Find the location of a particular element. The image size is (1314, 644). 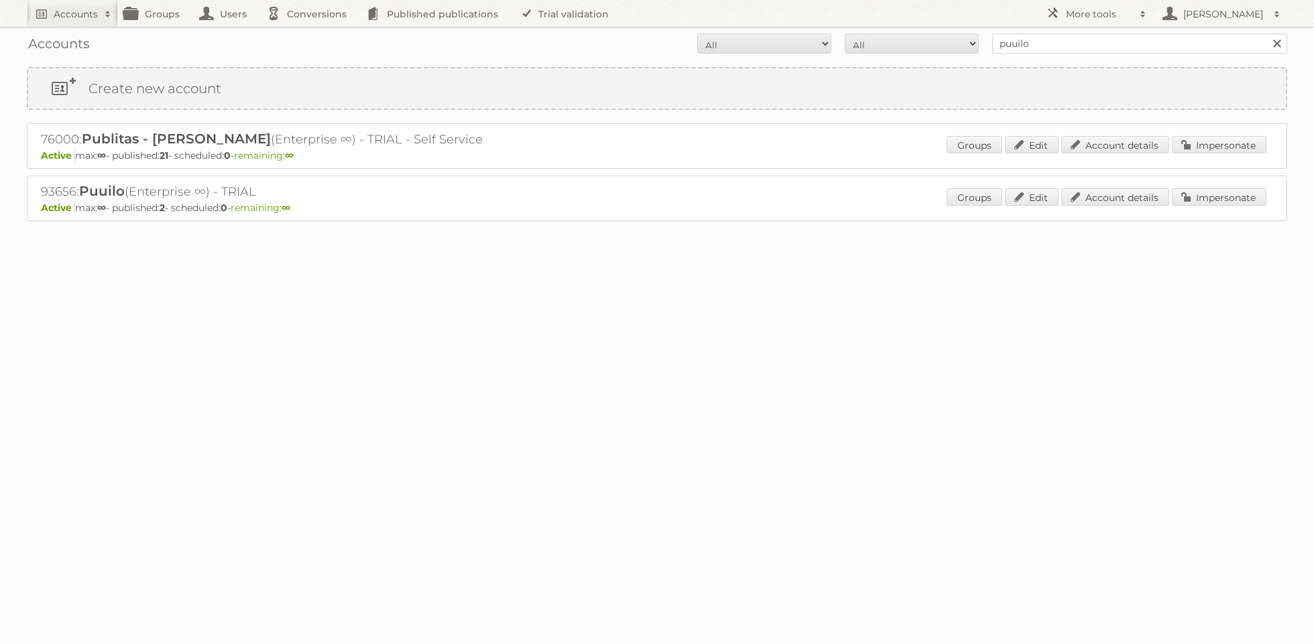

a: Create new account is located at coordinates (657, 88).